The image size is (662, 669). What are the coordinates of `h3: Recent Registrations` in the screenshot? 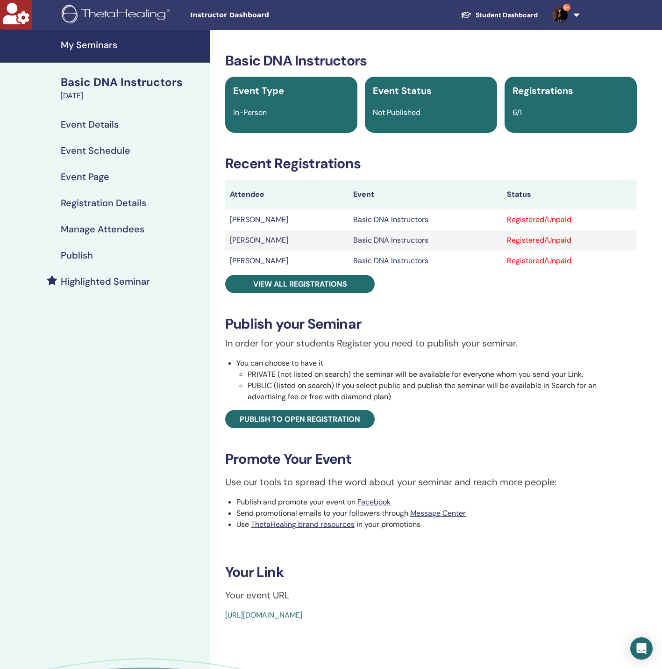 It's located at (431, 164).